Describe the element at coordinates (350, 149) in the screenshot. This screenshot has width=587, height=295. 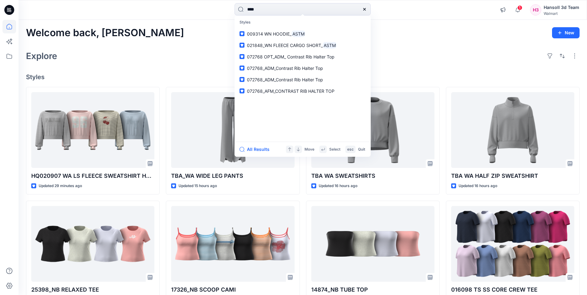
I see `p: esc` at that location.